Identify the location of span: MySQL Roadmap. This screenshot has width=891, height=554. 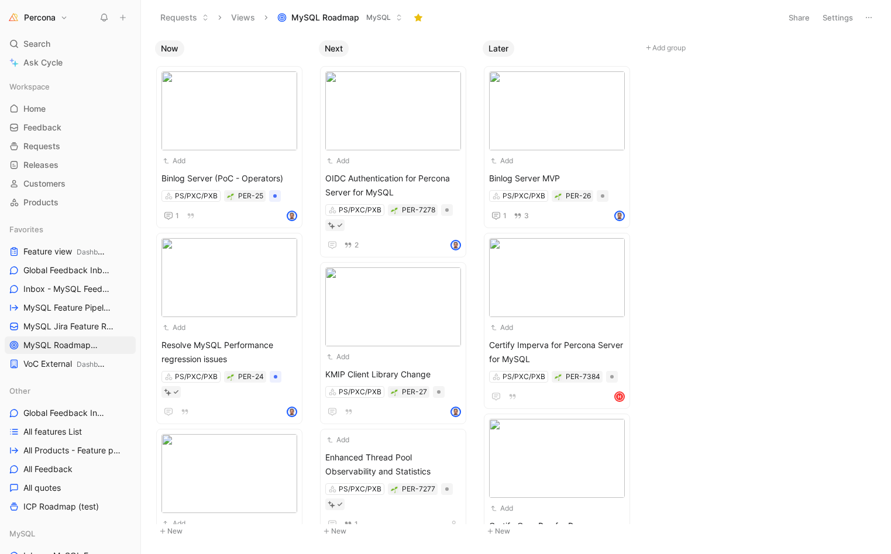
(325, 18).